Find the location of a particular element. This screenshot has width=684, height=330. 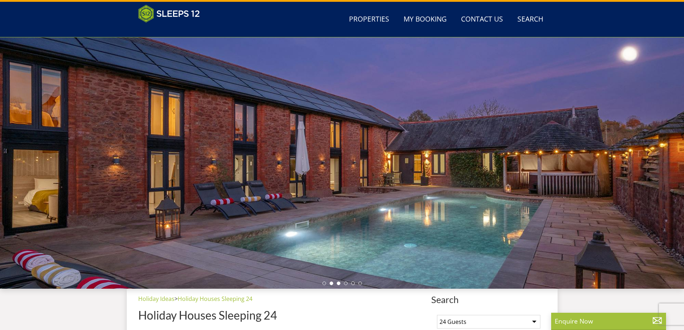

h1: Holiday Houses Sleeping 24 is located at coordinates (283, 315).